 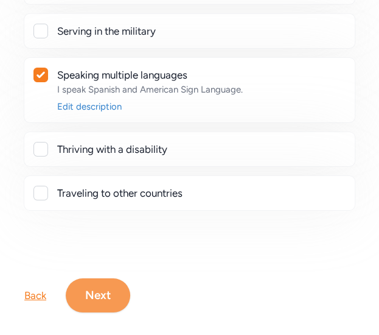 What do you see at coordinates (201, 149) in the screenshot?
I see `div: Thriving with a disability` at bounding box center [201, 149].